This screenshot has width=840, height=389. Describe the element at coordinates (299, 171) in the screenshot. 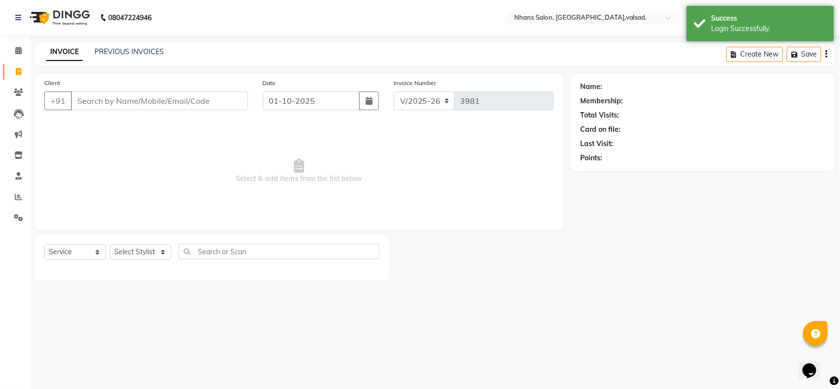

I see `span: Select & add items from the list below` at that location.